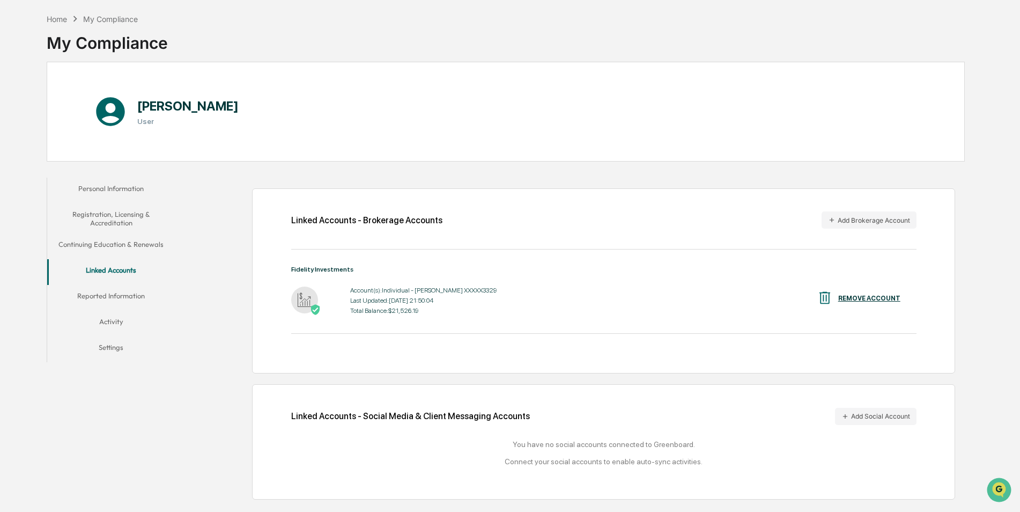 This screenshot has width=1020, height=512. I want to click on div: Linked Accounts - Brokerage Accounts, so click(367, 220).